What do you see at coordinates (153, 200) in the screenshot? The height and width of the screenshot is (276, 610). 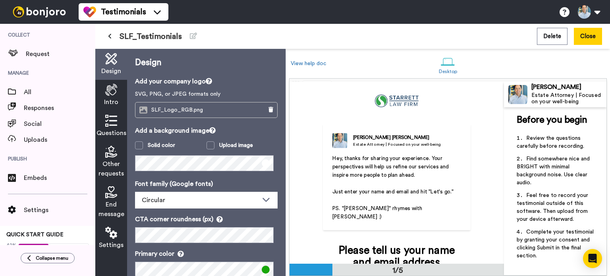 I see `span: Circular` at bounding box center [153, 200].